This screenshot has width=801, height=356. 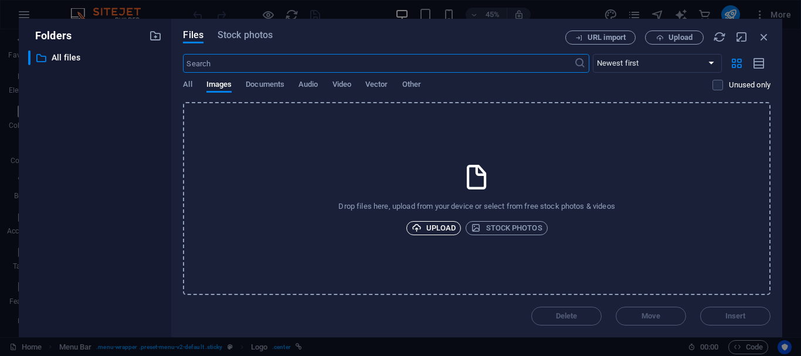 What do you see at coordinates (764, 37) in the screenshot?
I see `i: Close` at bounding box center [764, 37].